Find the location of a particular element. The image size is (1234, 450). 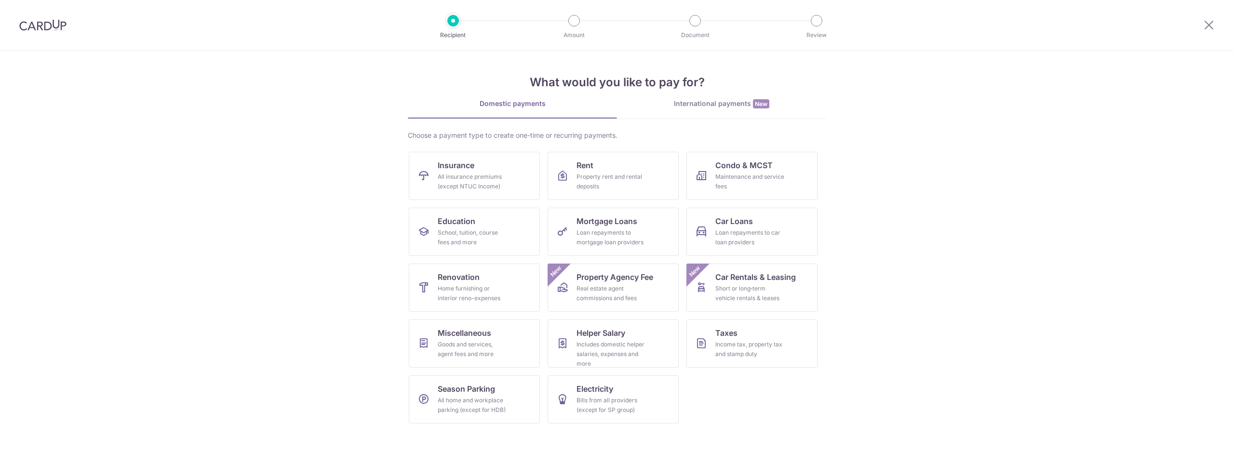

span: Car Rentals & Leasing is located at coordinates (755, 277).